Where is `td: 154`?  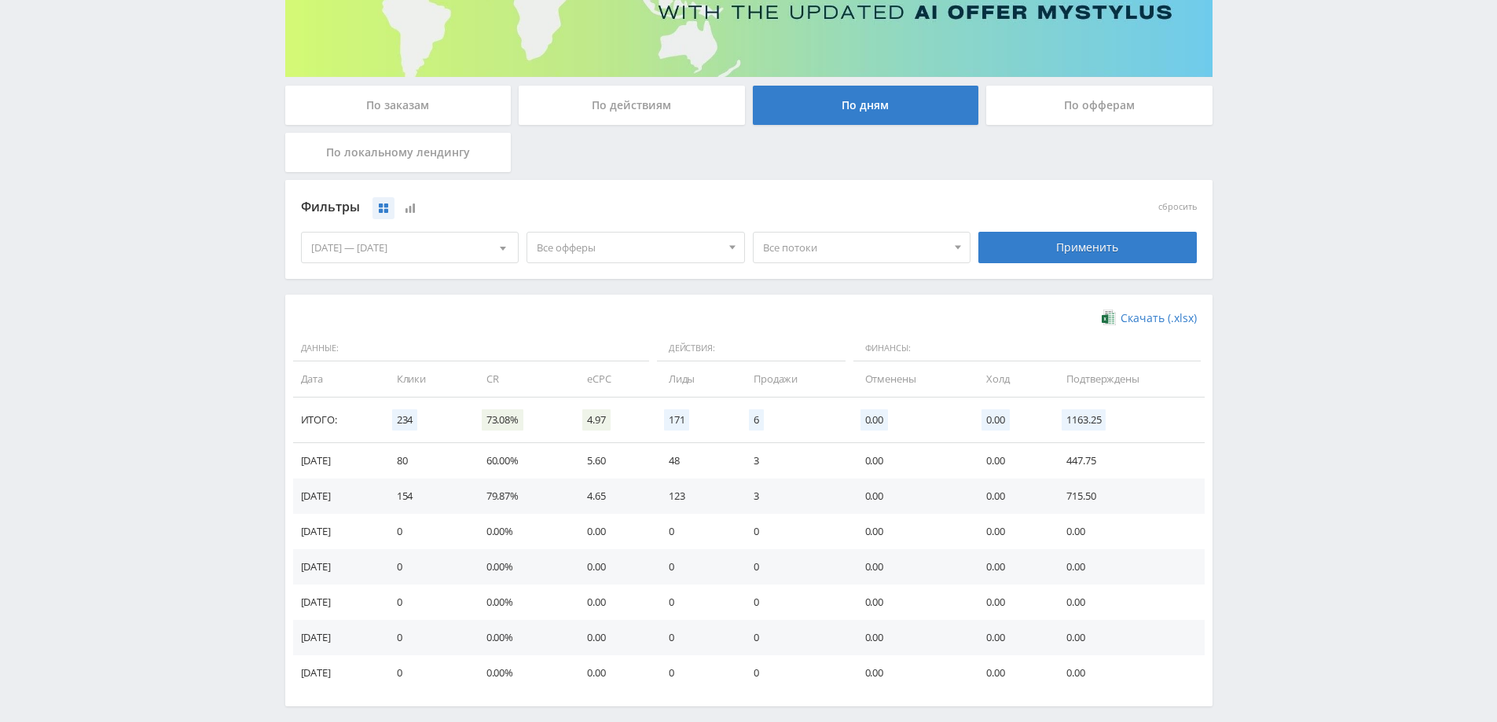
td: 154 is located at coordinates (426, 496).